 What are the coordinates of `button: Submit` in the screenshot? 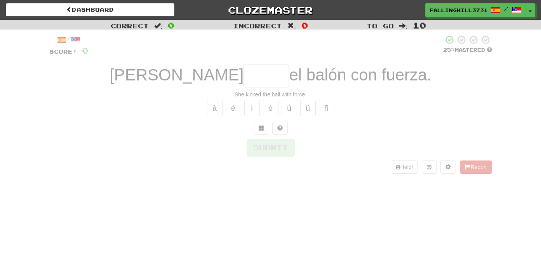 It's located at (270, 147).